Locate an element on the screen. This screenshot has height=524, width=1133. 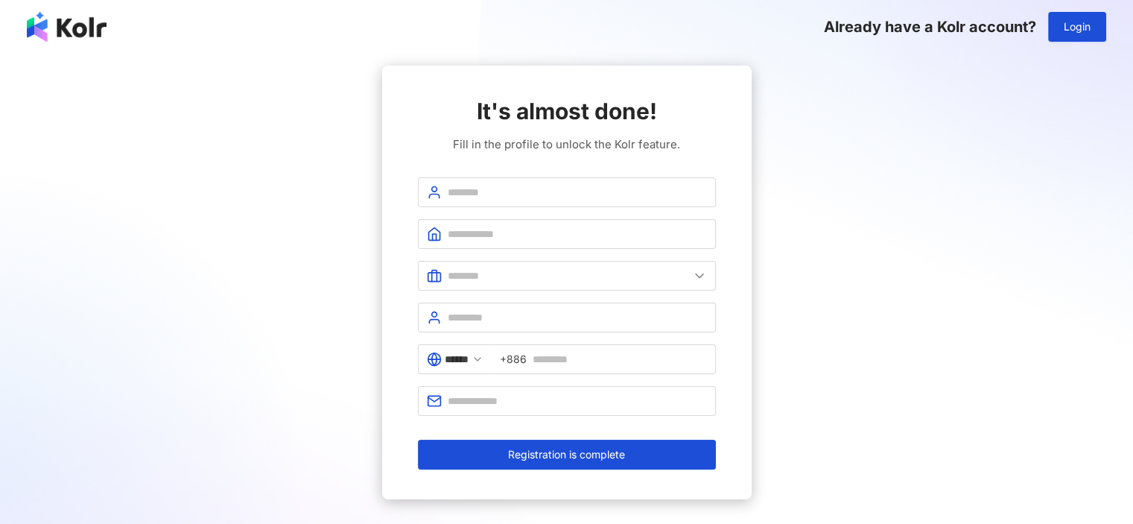
img: logo is located at coordinates (66, 27).